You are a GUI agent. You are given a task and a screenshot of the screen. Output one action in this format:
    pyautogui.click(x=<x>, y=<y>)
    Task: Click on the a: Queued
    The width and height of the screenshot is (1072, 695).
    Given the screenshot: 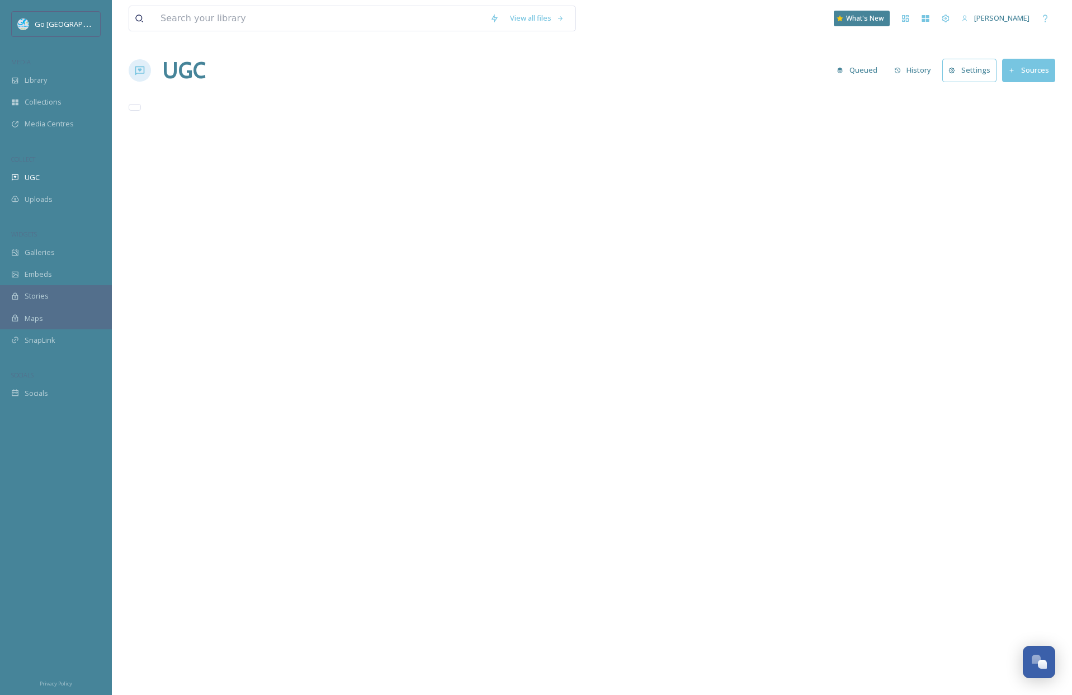 What is the action you would take?
    pyautogui.click(x=860, y=70)
    